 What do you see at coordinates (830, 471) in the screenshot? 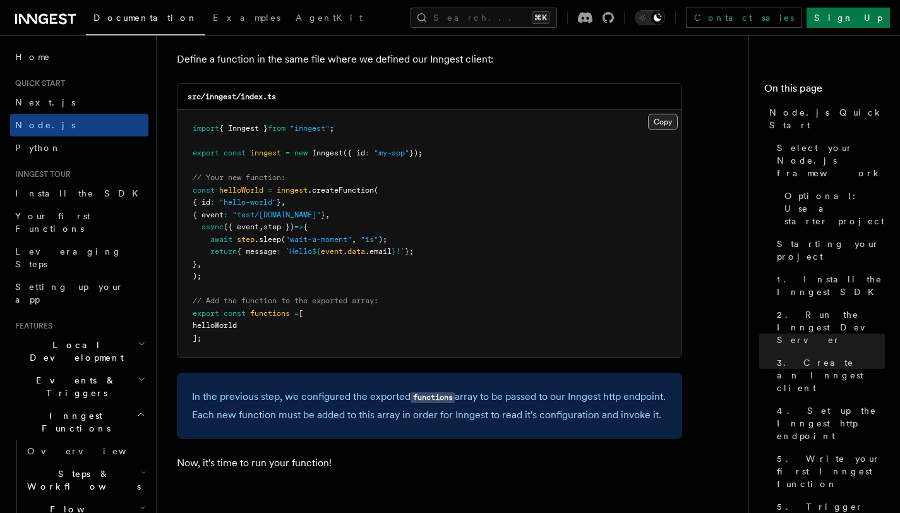
I see `span: 5. Write your first Inngest function` at bounding box center [830, 471].